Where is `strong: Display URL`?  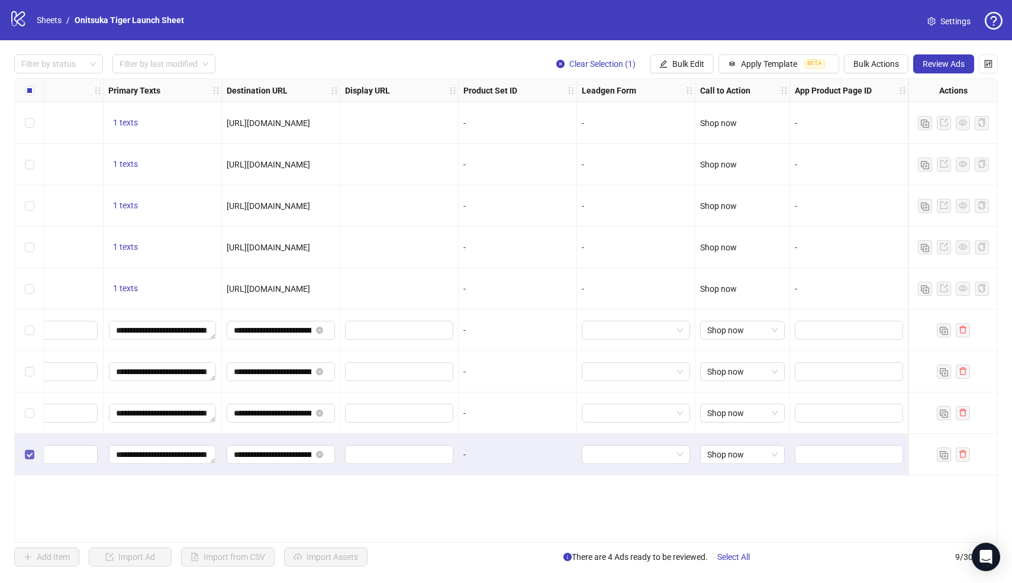
strong: Display URL is located at coordinates (368, 91).